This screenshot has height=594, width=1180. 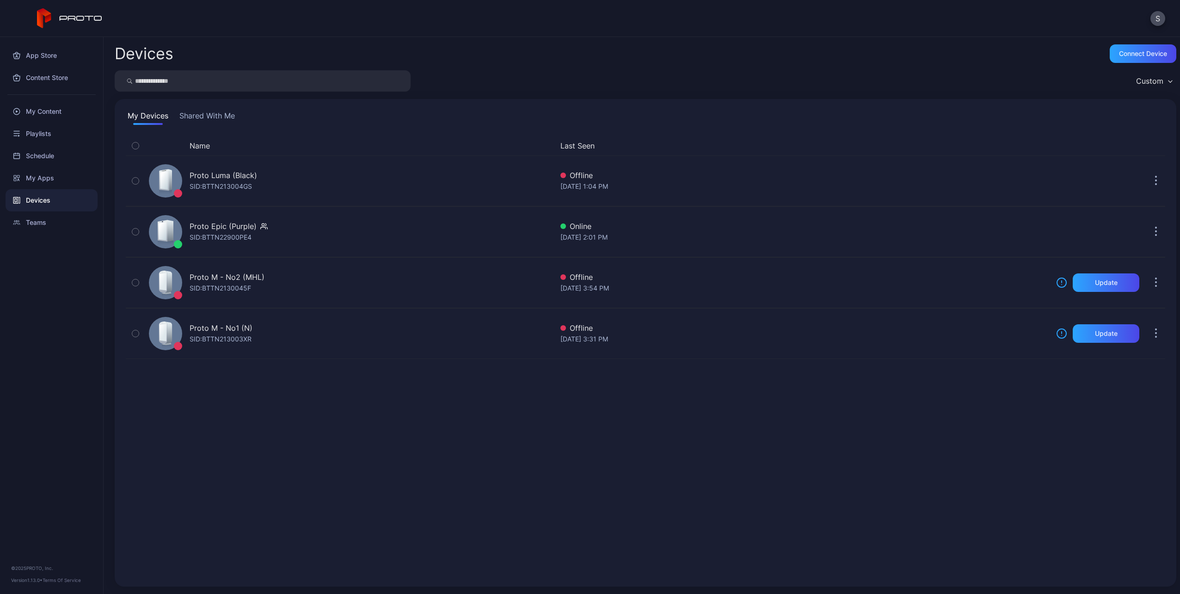 What do you see at coordinates (1143, 54) in the screenshot?
I see `div: Connect device` at bounding box center [1143, 54].